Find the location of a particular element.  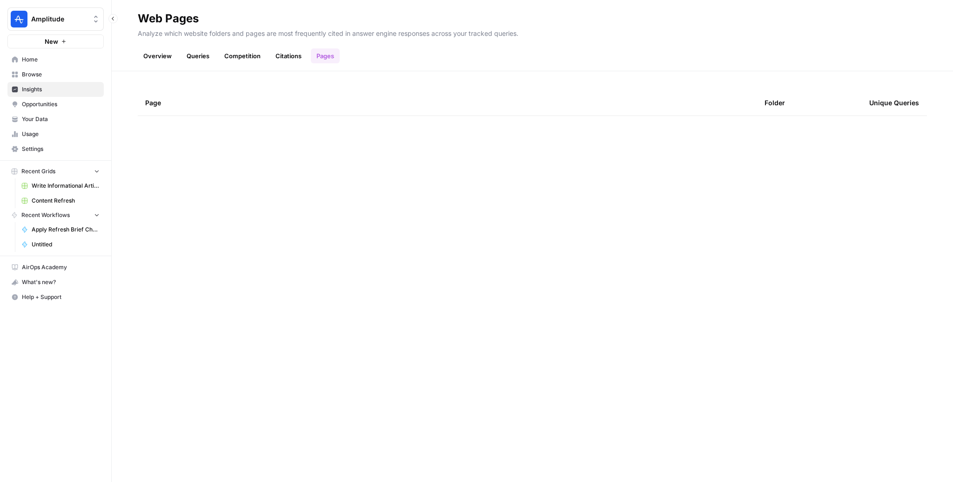

span: Insights is located at coordinates (60, 89).